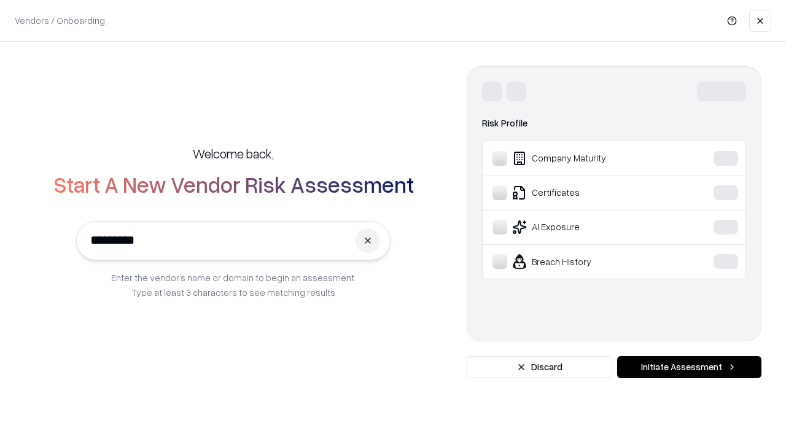  I want to click on h5: Welcome back,, so click(233, 153).